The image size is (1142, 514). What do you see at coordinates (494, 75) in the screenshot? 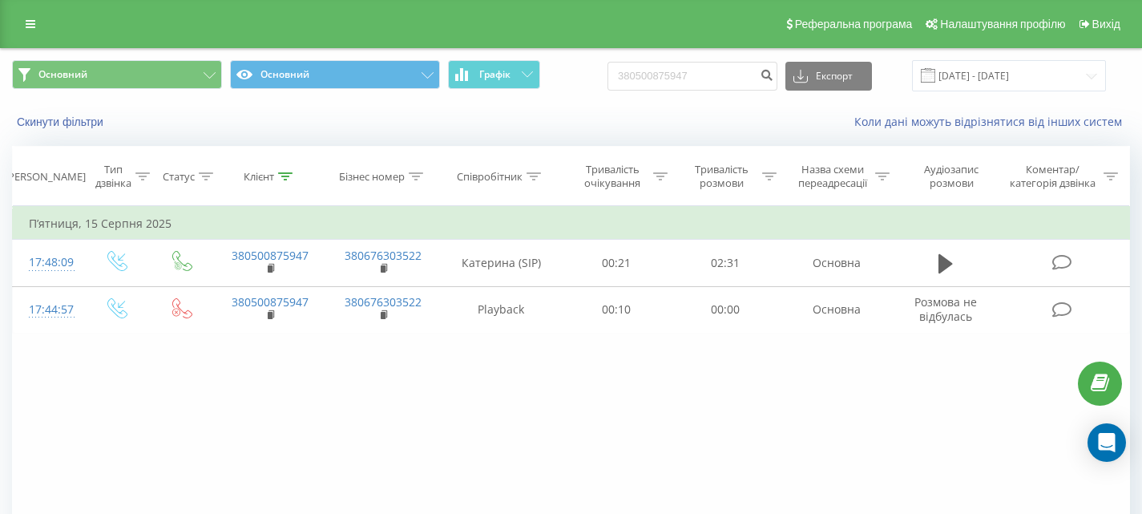
I see `span: Графік` at bounding box center [494, 75].